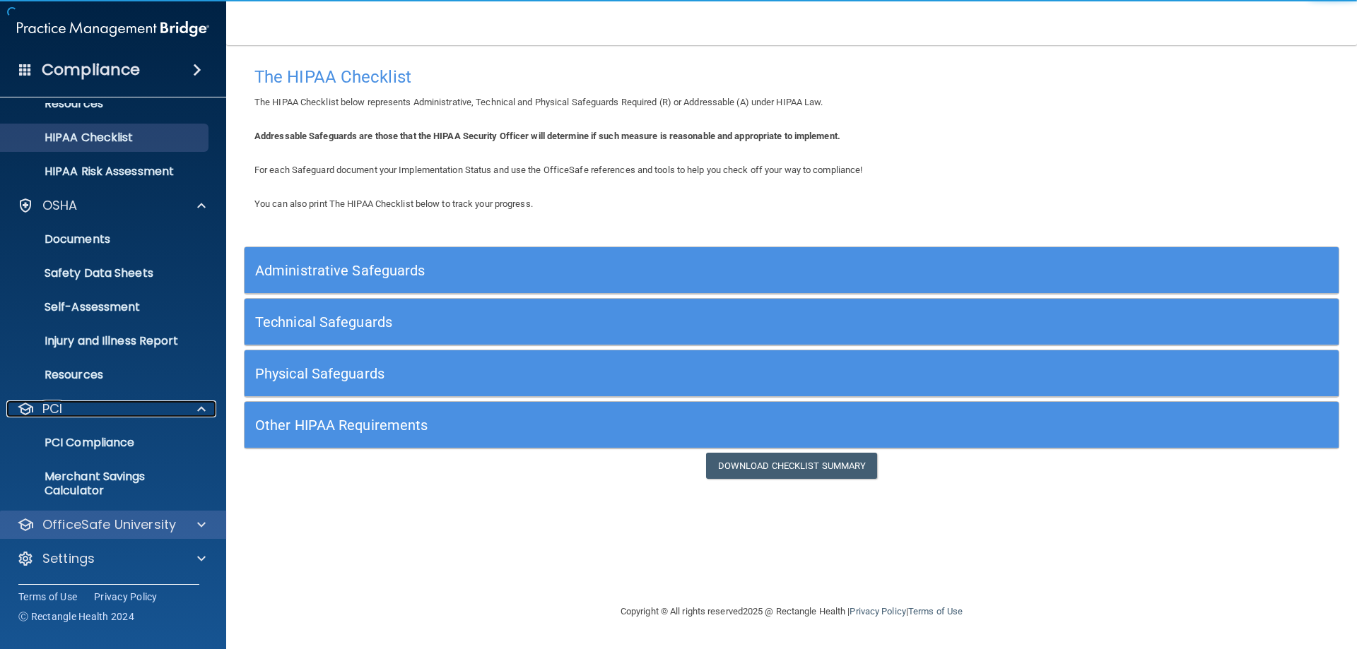  I want to click on span: For each Safeguard document your Implementation Status and use the OfficeSafe references and tool..., so click(558, 170).